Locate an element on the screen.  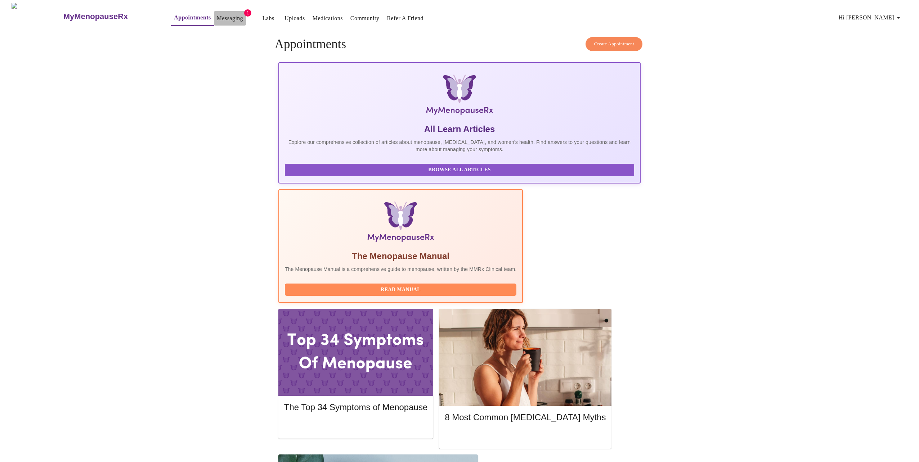
button: Browse All Articles is located at coordinates (459, 170).